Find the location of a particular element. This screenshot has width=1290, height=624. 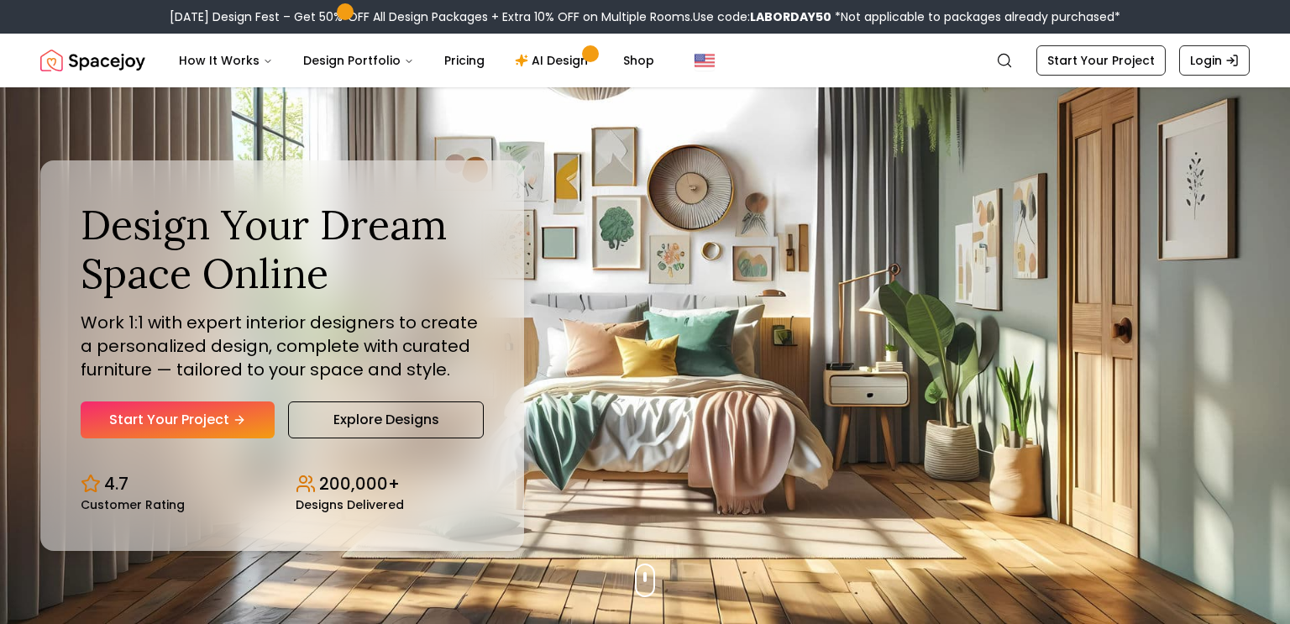

div: Design stats is located at coordinates (282, 485).